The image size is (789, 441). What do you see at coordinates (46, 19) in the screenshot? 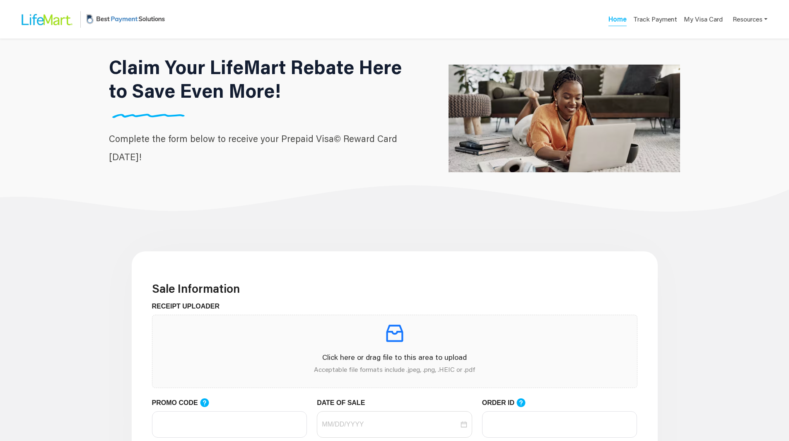
I see `img: LifeMart Logo` at bounding box center [46, 19].